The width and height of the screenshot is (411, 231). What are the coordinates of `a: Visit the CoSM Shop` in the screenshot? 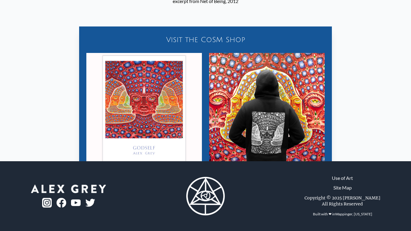 It's located at (206, 40).